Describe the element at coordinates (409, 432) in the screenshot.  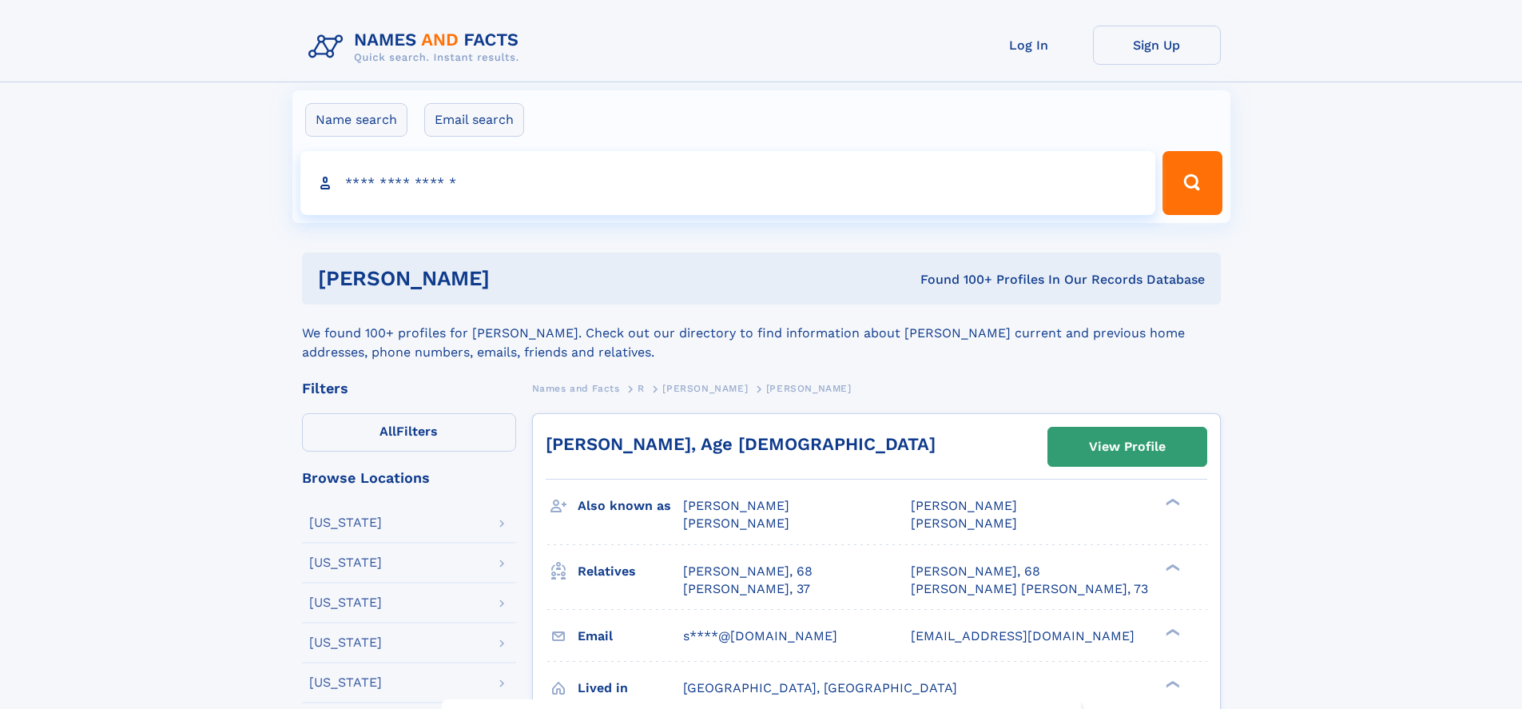
I see `label: Filters` at that location.